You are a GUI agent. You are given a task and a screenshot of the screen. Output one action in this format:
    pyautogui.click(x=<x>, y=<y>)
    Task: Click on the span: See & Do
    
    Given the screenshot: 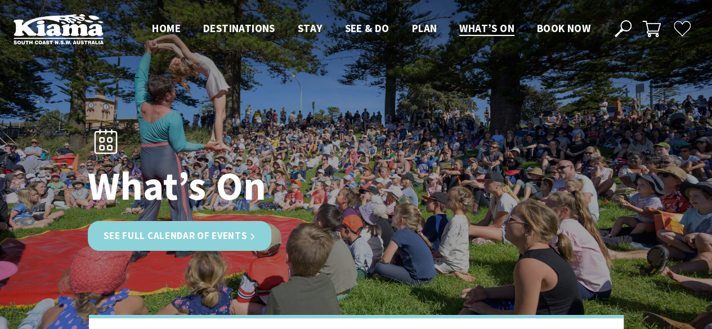 What is the action you would take?
    pyautogui.click(x=367, y=28)
    